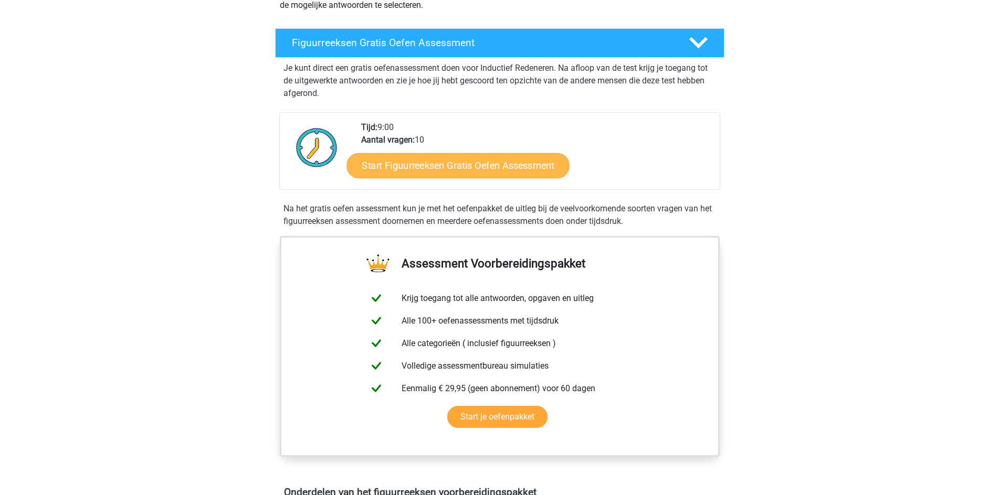 This screenshot has width=999, height=495. I want to click on h4: Figuurreeksen Gratis Oefen Assessment, so click(482, 43).